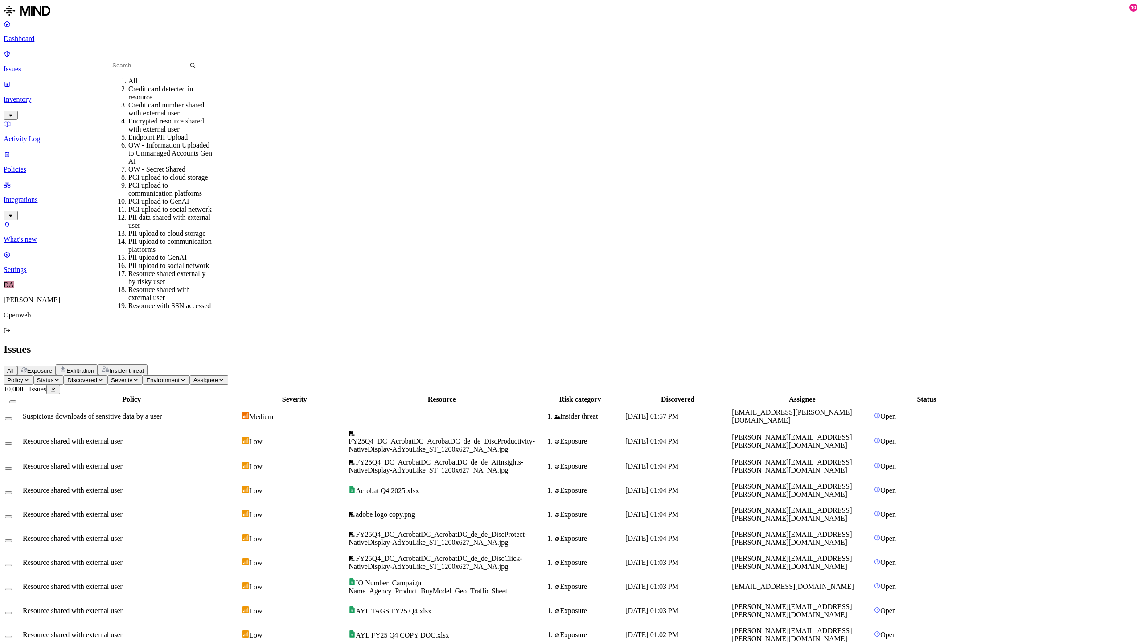 Image resolution: width=1141 pixels, height=642 pixels. What do you see at coordinates (571, 139) in the screenshot?
I see `p: Activity Log` at bounding box center [571, 139].